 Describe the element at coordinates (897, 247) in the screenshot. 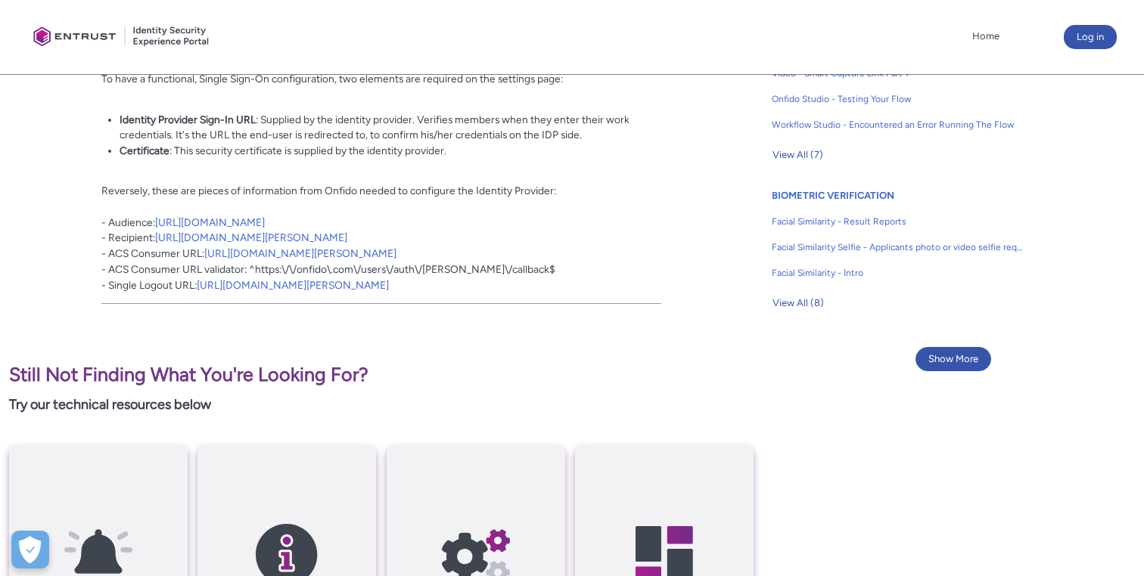

I see `span: Facial Similarity Selfie - Applicants photo or video selfie requirements` at that location.